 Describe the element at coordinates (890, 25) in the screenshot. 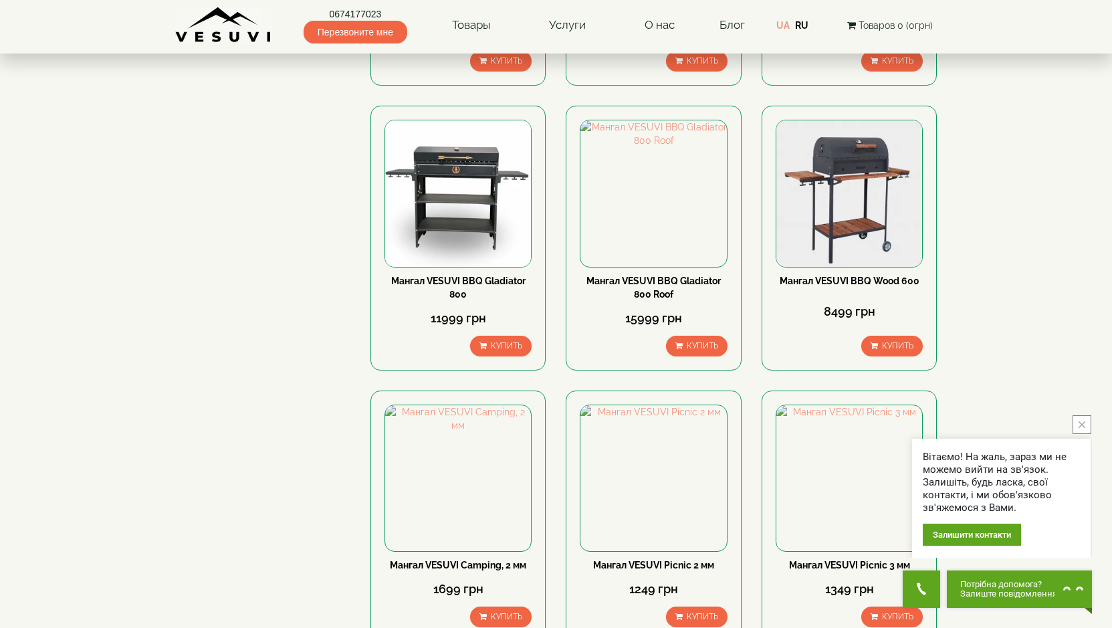

I see `button: Товаров 0 (0грн)` at that location.